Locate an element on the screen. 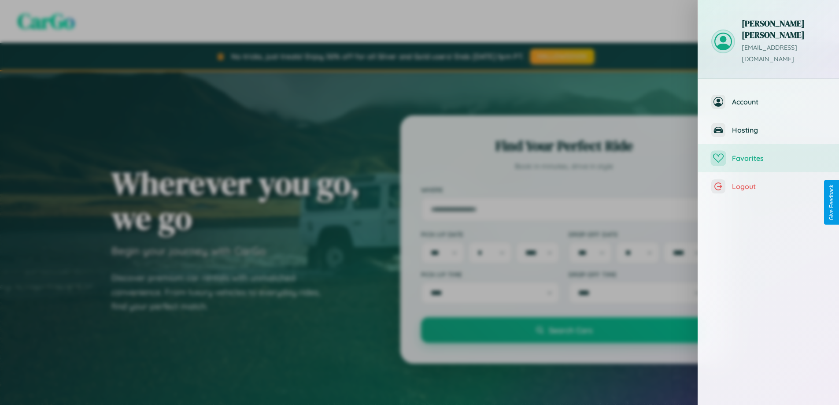 The width and height of the screenshot is (839, 405). span: Logout is located at coordinates (778, 186).